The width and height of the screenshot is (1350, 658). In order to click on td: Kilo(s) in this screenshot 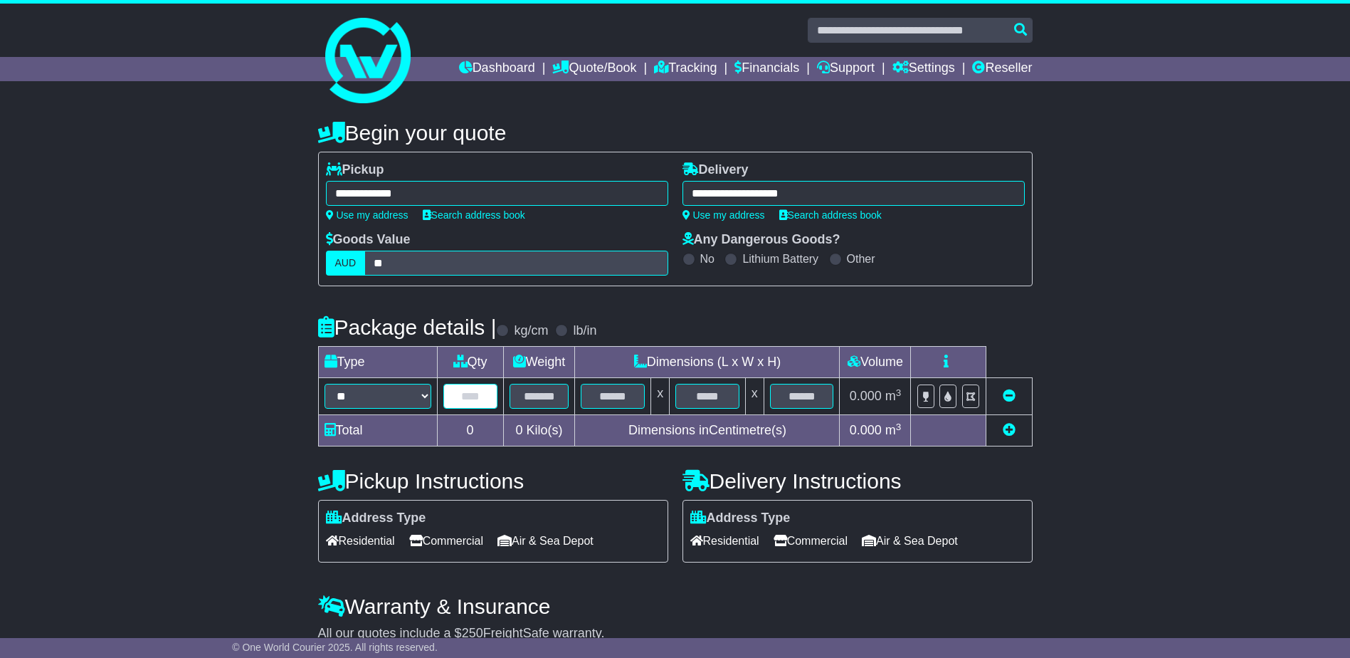, I will do `click(539, 431)`.